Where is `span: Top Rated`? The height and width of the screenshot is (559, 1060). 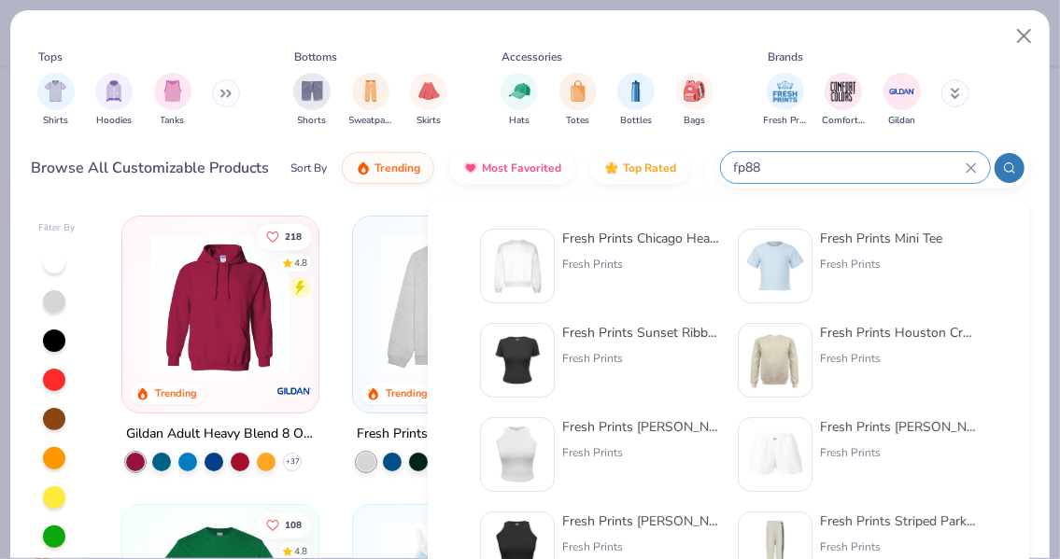 span: Top Rated is located at coordinates (649, 168).